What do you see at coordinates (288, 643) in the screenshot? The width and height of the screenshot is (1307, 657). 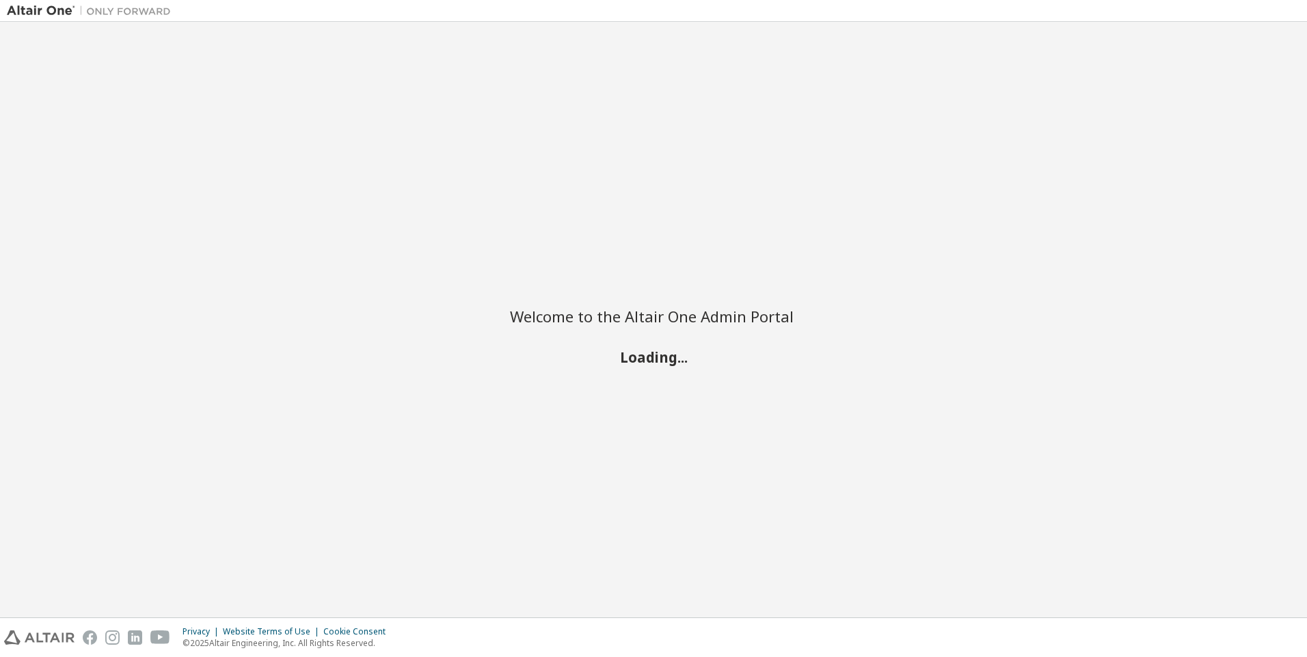 I see `p: © 2025 Altair Engineering, Inc. All Rights Reserved.` at bounding box center [288, 643].